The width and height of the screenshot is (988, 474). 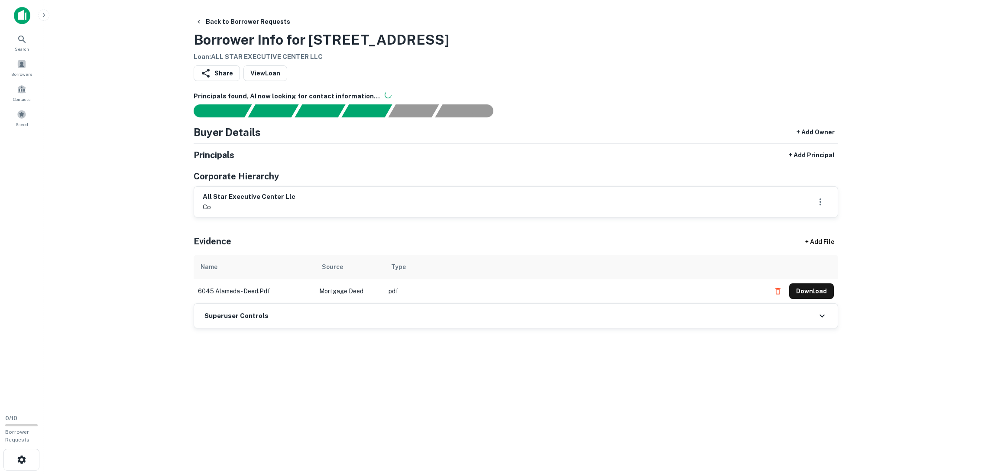 What do you see at coordinates (254, 291) in the screenshot?
I see `td: 6045 alameda - deed.pdf` at bounding box center [254, 291].